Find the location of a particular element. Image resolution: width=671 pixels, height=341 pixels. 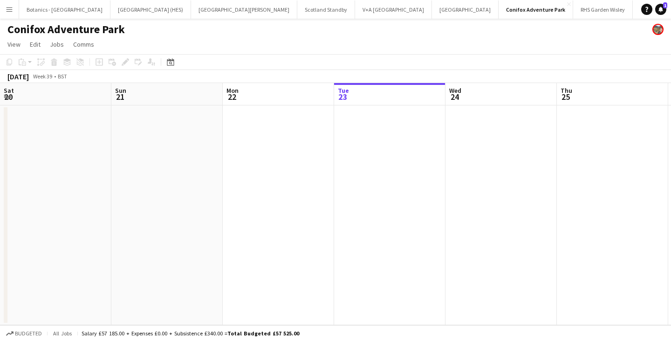

span: 24 is located at coordinates (454, 96).